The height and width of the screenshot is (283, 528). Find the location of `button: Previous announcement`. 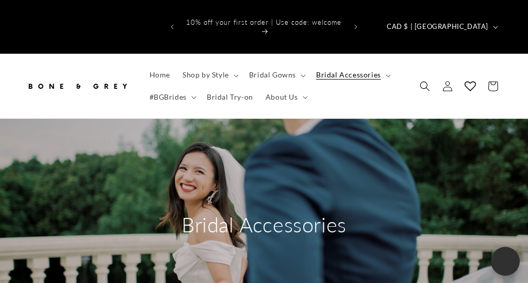

button: Previous announcement is located at coordinates (172, 27).